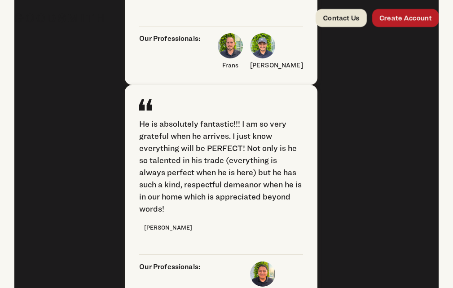  What do you see at coordinates (146, 105) in the screenshot?
I see `img: Quote Icon` at bounding box center [146, 105].